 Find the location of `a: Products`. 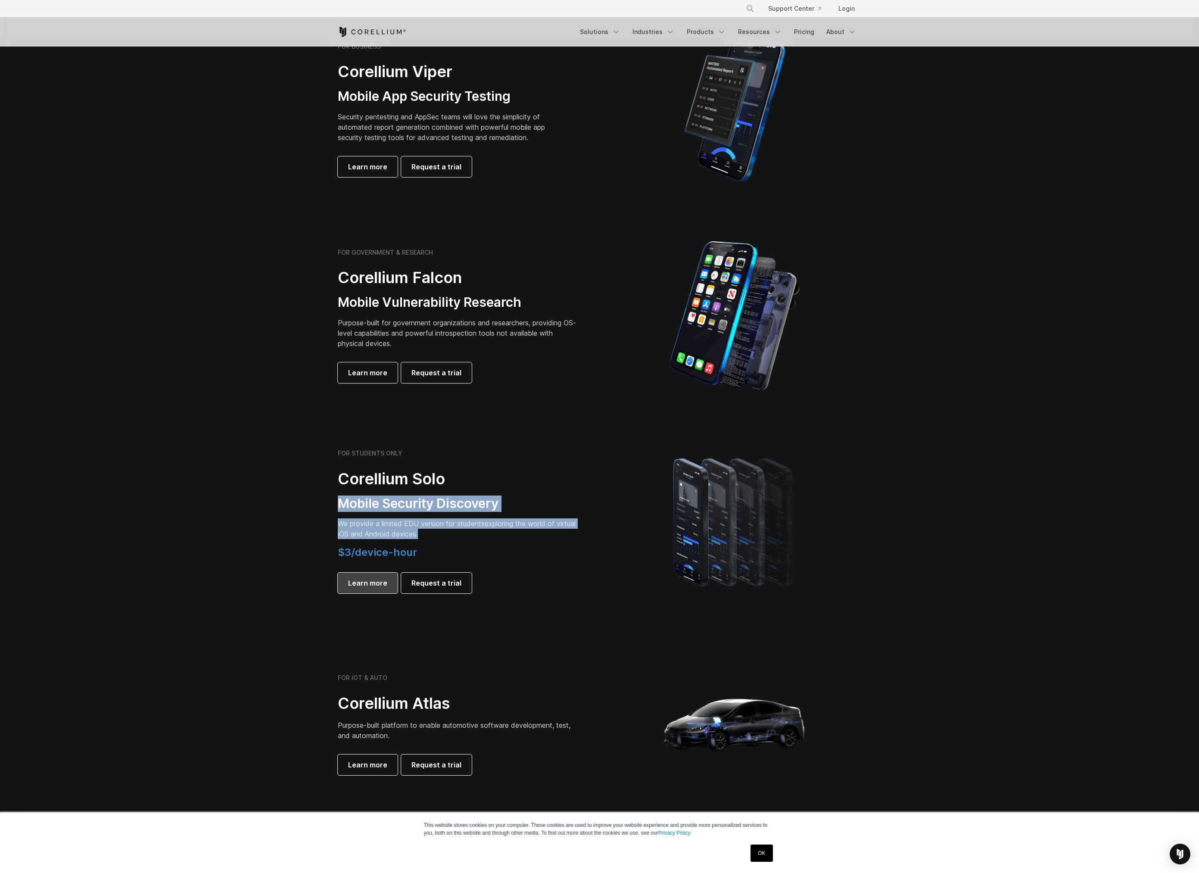

a: Products is located at coordinates (706, 32).